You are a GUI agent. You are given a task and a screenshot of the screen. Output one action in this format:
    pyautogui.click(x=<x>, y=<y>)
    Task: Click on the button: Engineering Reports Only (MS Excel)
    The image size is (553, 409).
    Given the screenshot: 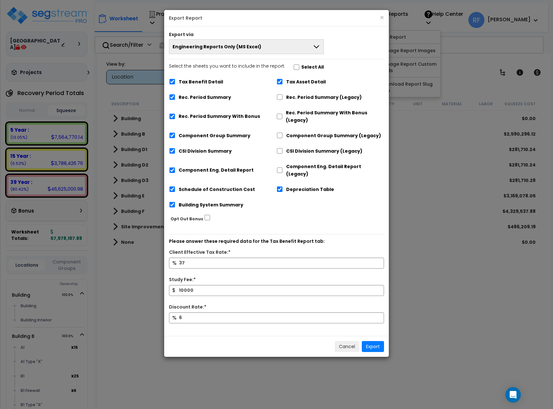 What is the action you would take?
    pyautogui.click(x=246, y=47)
    